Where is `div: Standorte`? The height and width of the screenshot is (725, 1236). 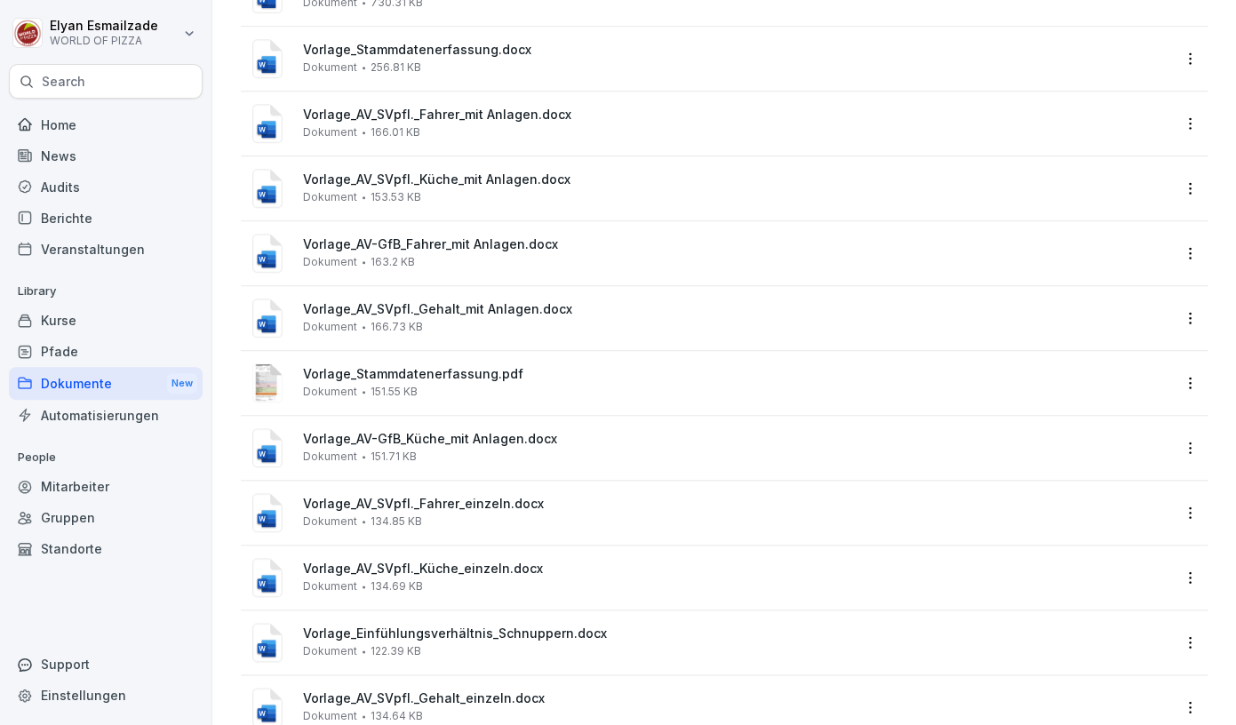
div: Standorte is located at coordinates (106, 548).